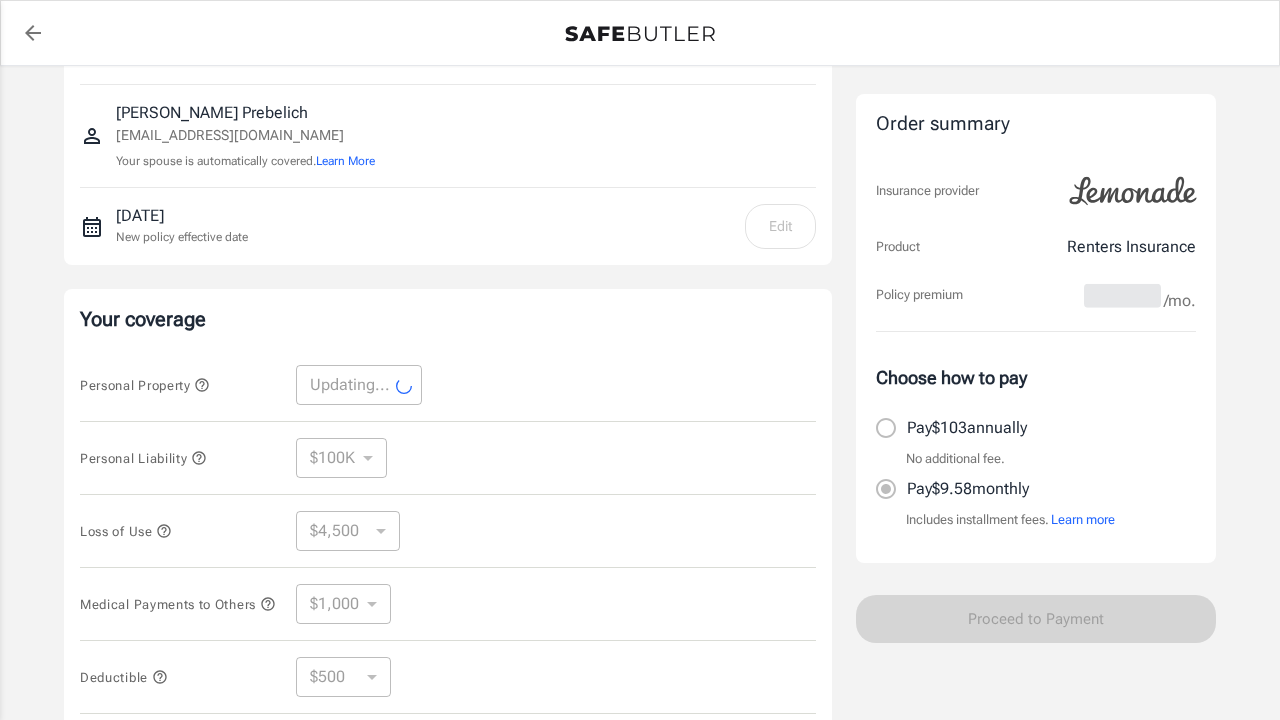 Image resolution: width=1280 pixels, height=720 pixels. I want to click on button: Learn more, so click(1083, 520).